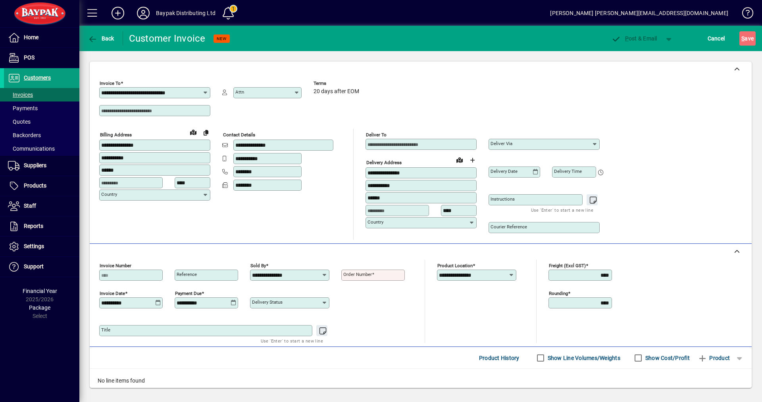 The image size is (762, 402). I want to click on app-page-header-button: Back, so click(101, 38).